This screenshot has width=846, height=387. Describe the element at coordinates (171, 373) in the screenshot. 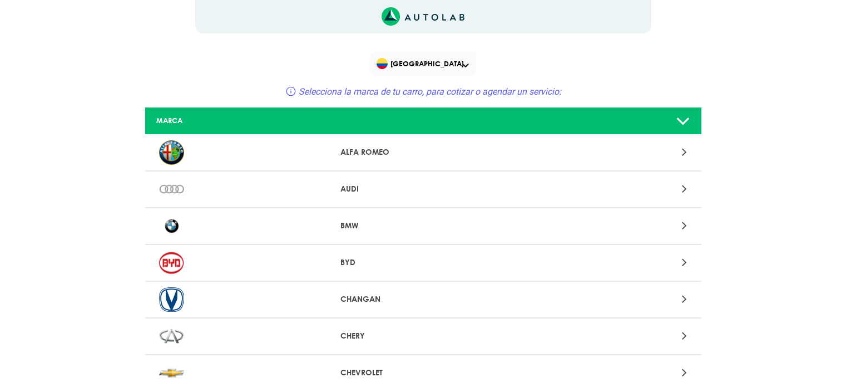

I see `img: CHEVROLET` at that location.